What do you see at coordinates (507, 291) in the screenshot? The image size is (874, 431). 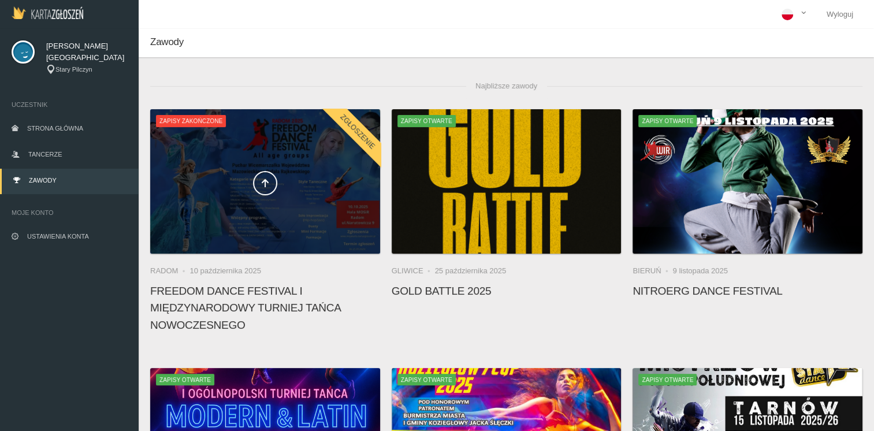 I see `h4: Gold Battle 2025` at bounding box center [507, 291].